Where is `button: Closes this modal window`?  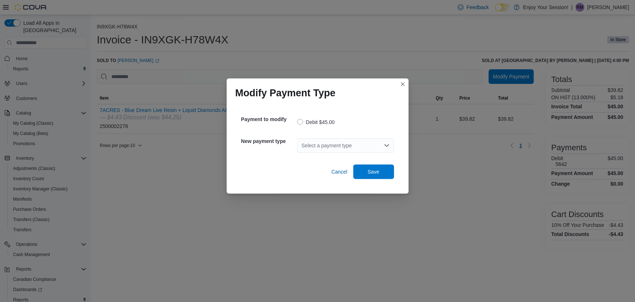 button: Closes this modal window is located at coordinates (403, 84).